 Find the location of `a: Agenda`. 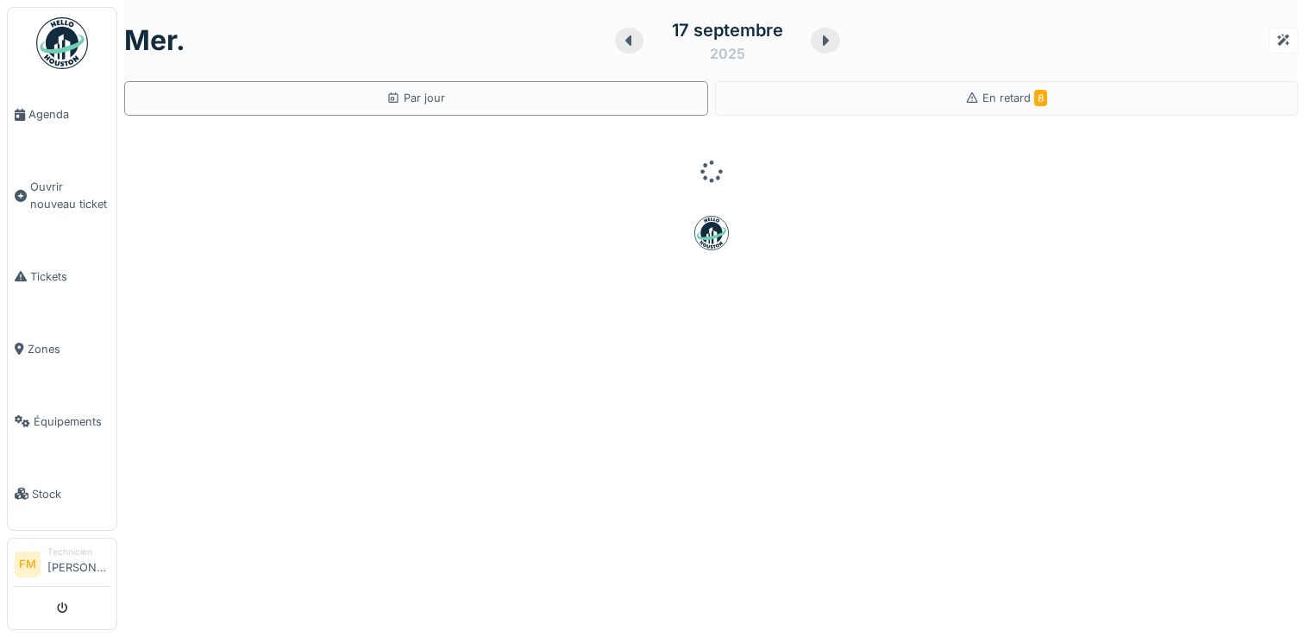

a: Agenda is located at coordinates (62, 115).